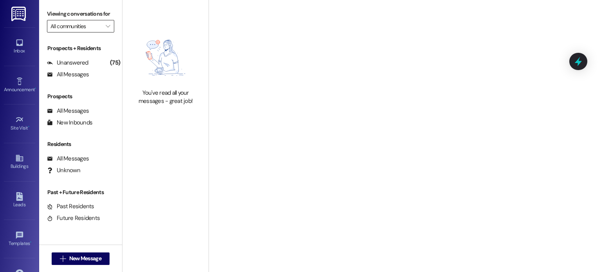  I want to click on div: Past + Future Residents, so click(81, 192).